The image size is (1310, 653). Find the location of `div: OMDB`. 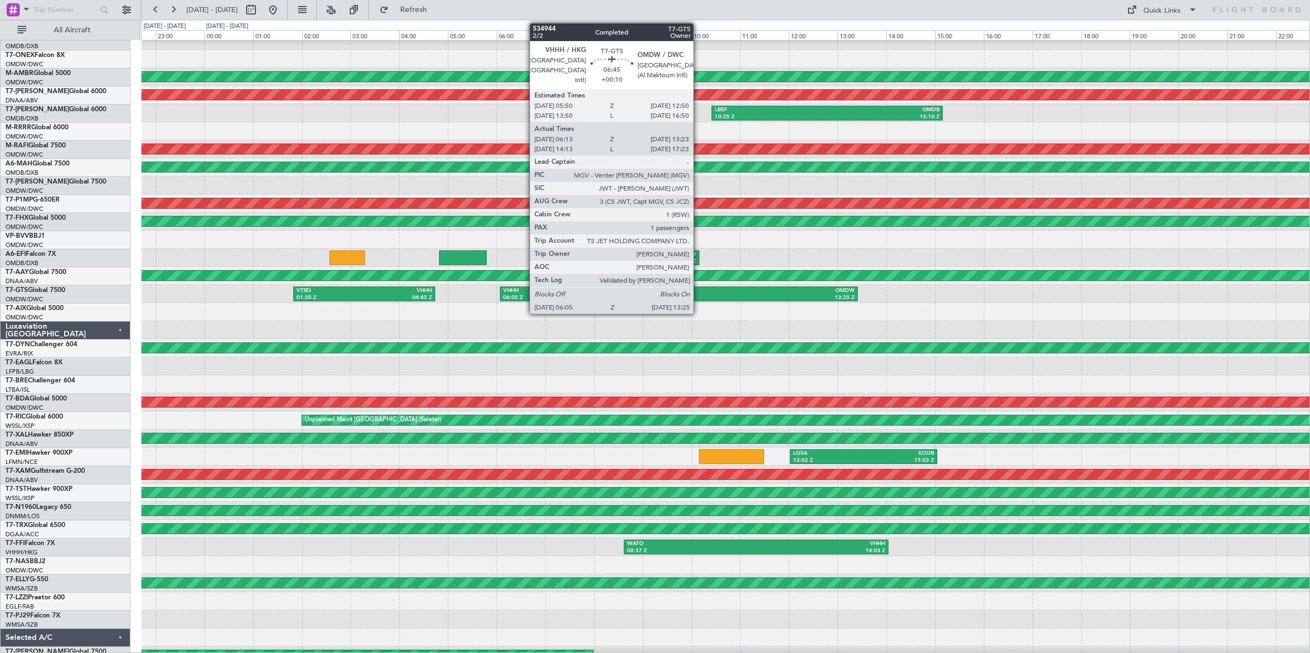

div: OMDB is located at coordinates (883, 110).